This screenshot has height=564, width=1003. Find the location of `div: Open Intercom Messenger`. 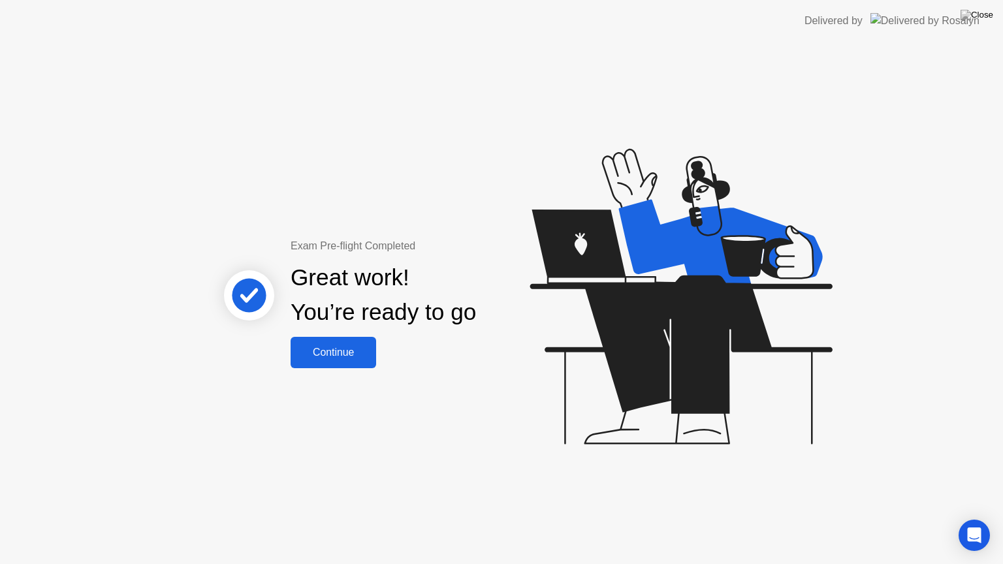

div: Open Intercom Messenger is located at coordinates (974, 535).